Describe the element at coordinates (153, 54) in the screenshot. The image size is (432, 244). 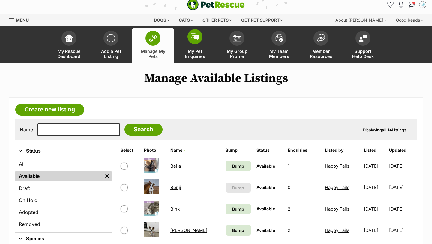
I see `span: Manage My Pets` at that location.